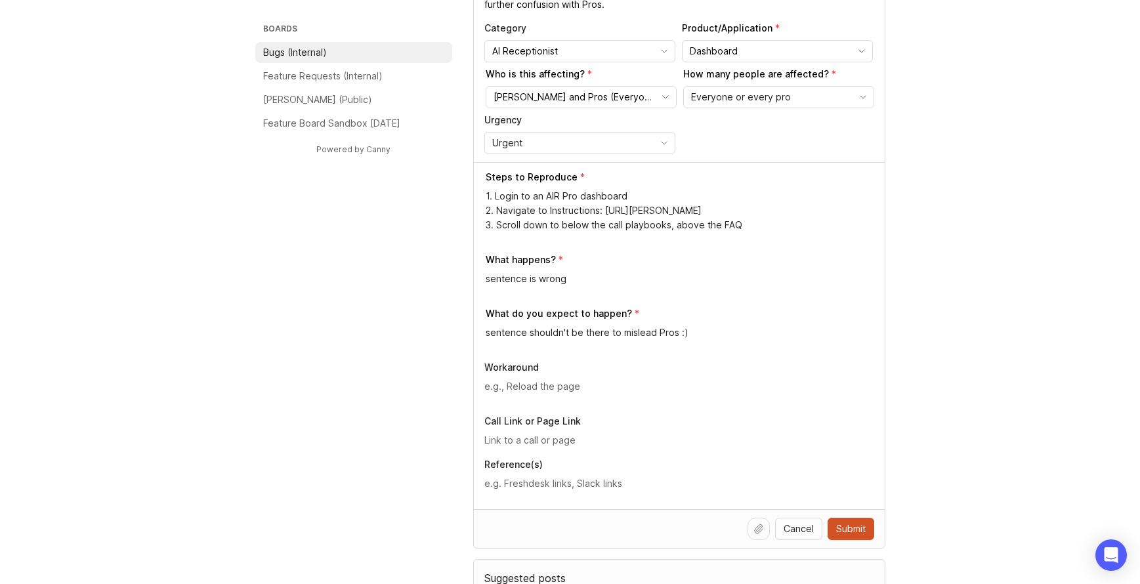 This screenshot has width=1140, height=584. I want to click on p: What do you expect to happen?, so click(558, 314).